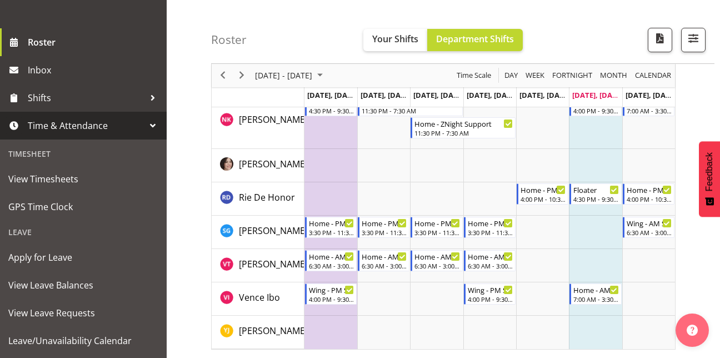 This screenshot has height=358, width=720. Describe the element at coordinates (710, 172) in the screenshot. I see `span: Feedback` at that location.